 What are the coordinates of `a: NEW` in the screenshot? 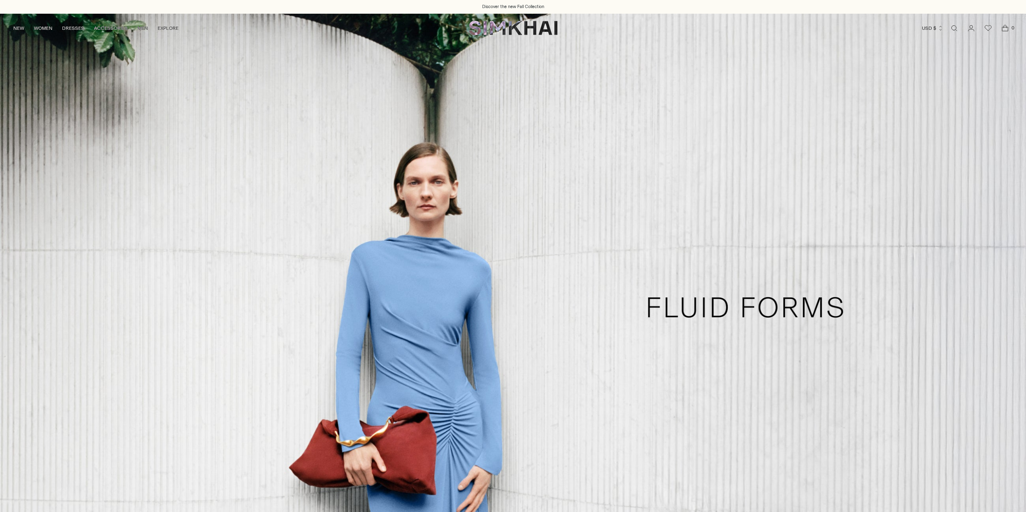 It's located at (19, 28).